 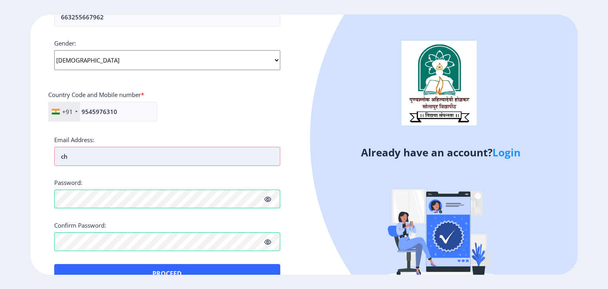 I want to click on button: Proceed, so click(x=167, y=273).